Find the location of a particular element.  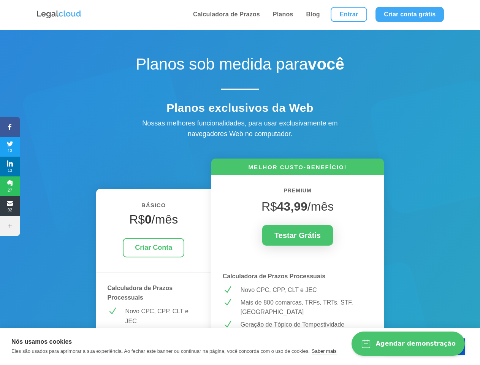

strong: 43,99 is located at coordinates (292, 206).